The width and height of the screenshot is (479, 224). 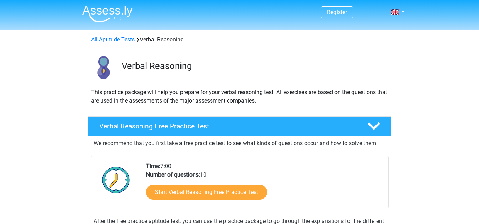 I want to click on div: 7:00 10, so click(x=264, y=185).